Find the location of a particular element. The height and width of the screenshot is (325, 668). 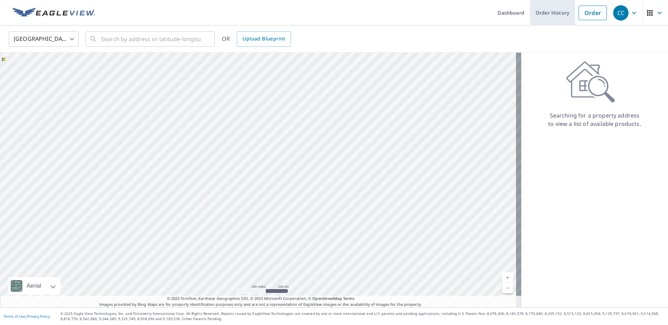

div: OR is located at coordinates (256, 39).